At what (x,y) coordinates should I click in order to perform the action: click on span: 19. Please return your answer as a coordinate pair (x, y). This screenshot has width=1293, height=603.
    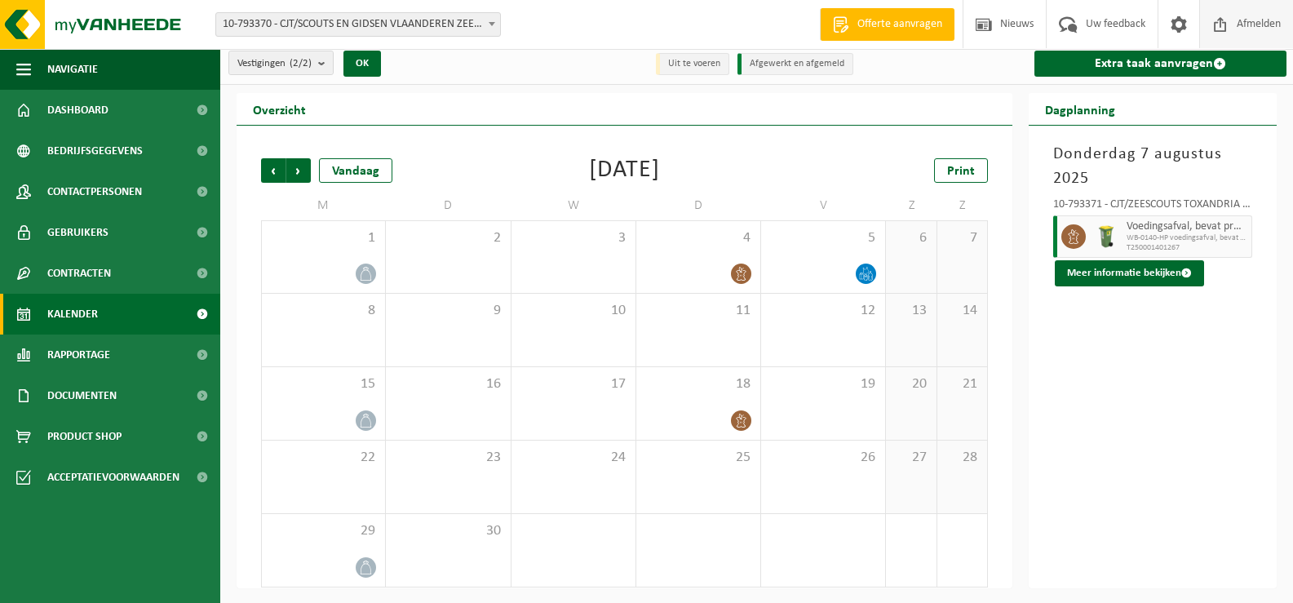
    Looking at the image, I should click on (823, 384).